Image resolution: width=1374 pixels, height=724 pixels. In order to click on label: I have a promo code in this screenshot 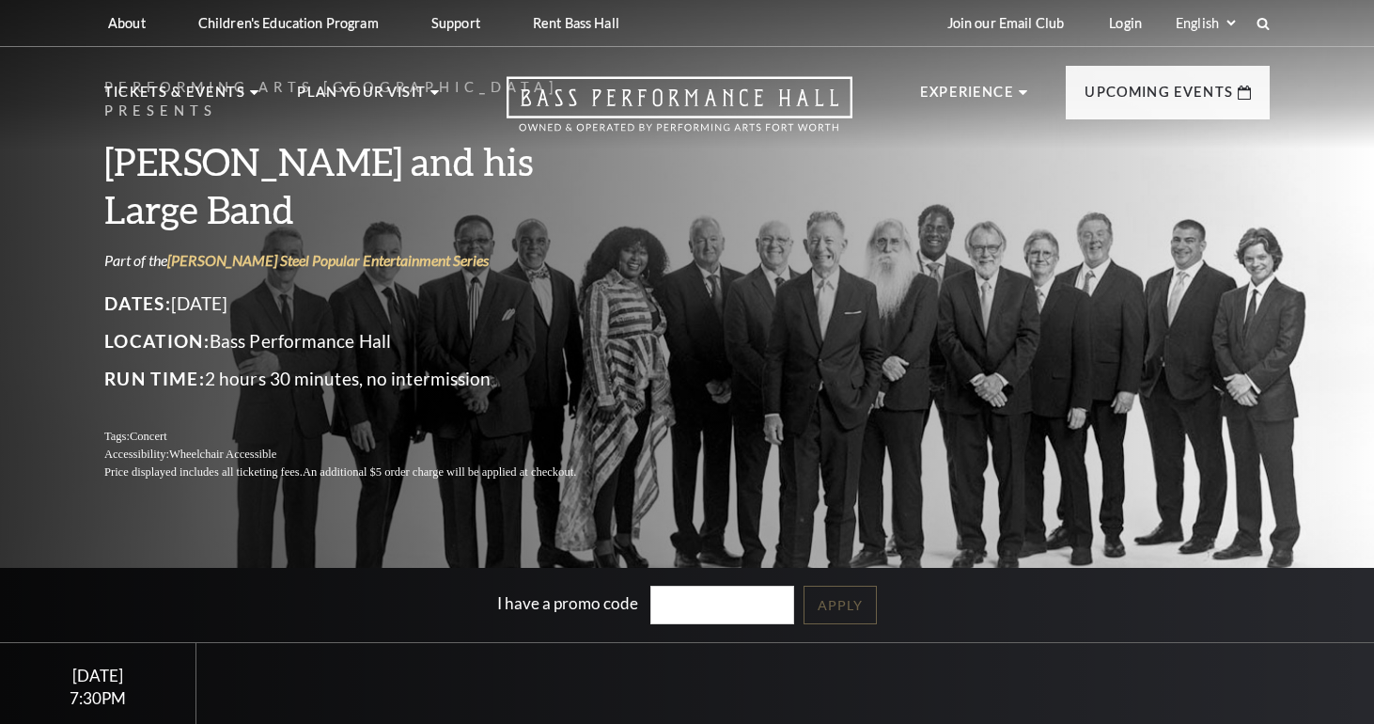, I will do `click(568, 602)`.